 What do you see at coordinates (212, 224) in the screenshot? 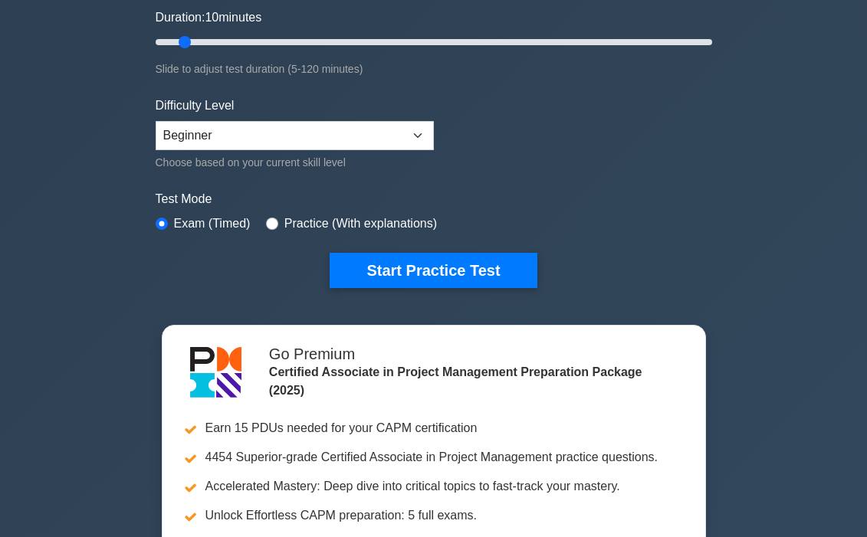
I see `label: Exam (Timed)` at bounding box center [212, 224].